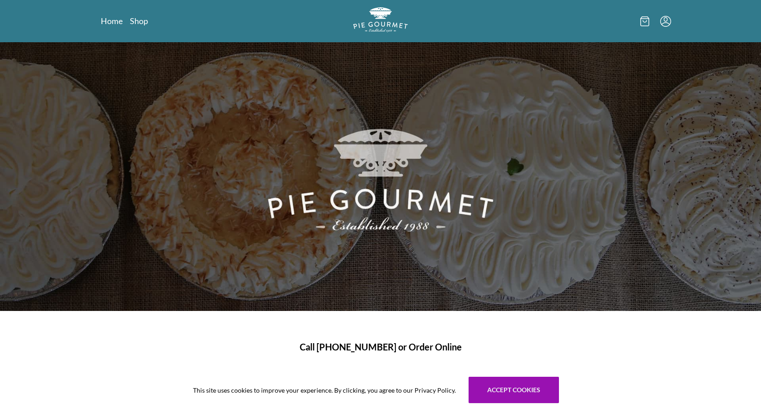  I want to click on button: Menu, so click(666, 21).